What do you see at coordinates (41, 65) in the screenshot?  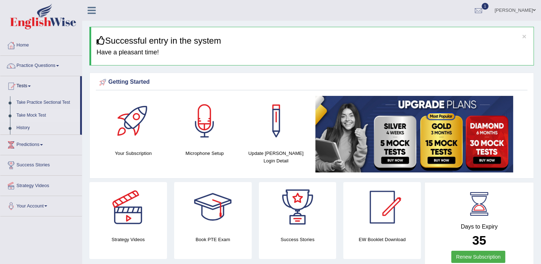 I see `a: Practice Questions` at bounding box center [41, 65].